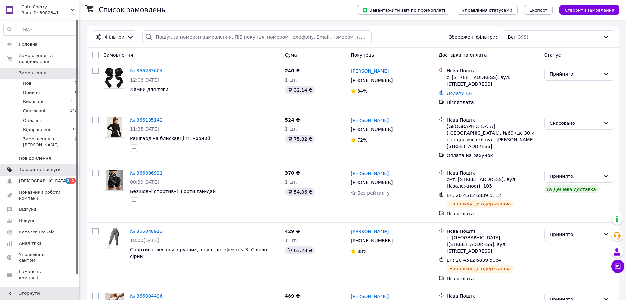 Image resolution: width=626 pixels, height=300 pixels. What do you see at coordinates (146, 296) in the screenshot?
I see `a: № 366004496` at bounding box center [146, 296].